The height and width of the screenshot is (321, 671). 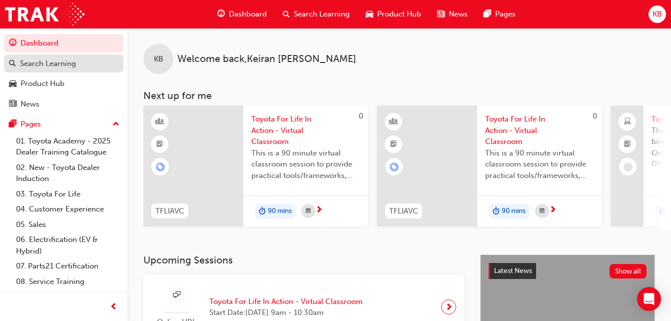 I want to click on div: Pages, so click(x=30, y=124).